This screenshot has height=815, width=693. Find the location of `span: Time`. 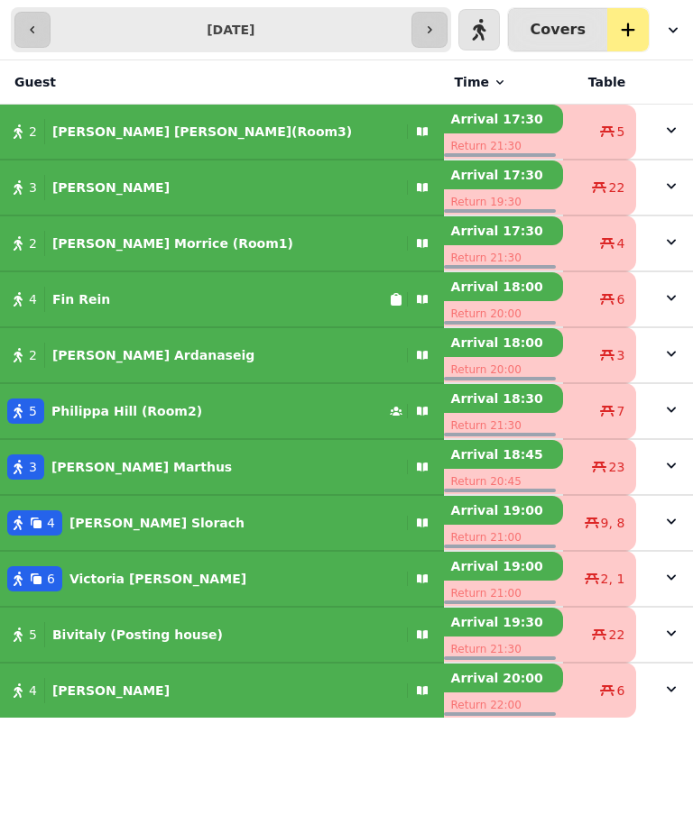

span: Time is located at coordinates (472, 82).